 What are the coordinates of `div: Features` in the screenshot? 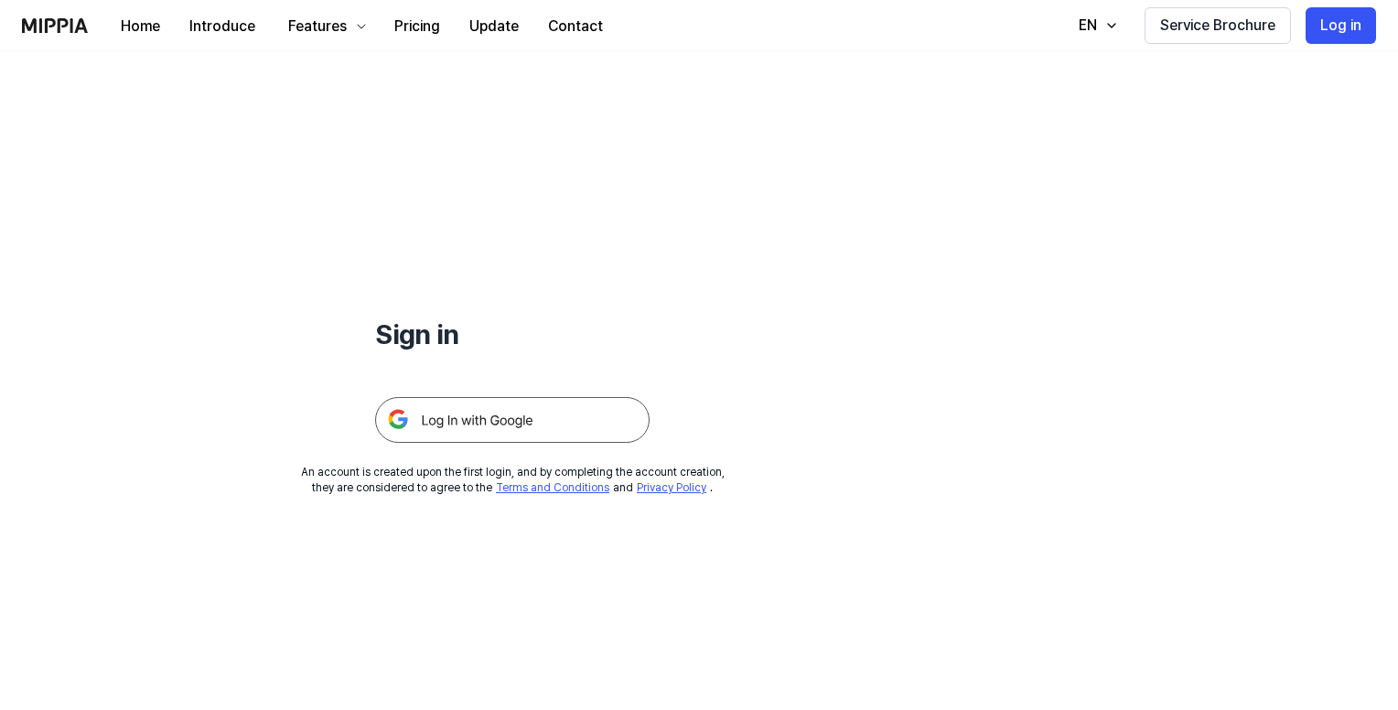 It's located at (317, 27).